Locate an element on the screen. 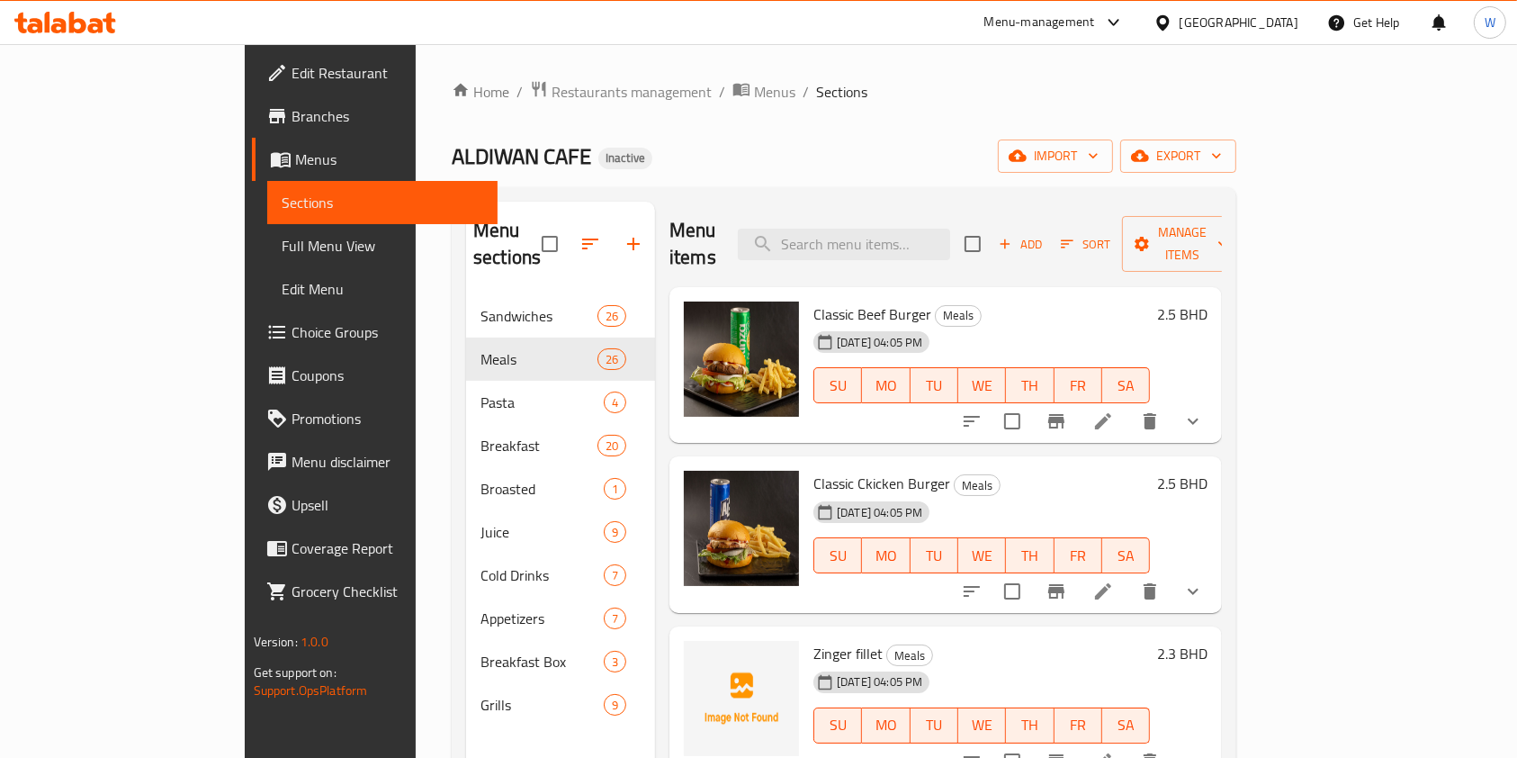 This screenshot has width=1517, height=758. span: Pasta is located at coordinates (542, 402).